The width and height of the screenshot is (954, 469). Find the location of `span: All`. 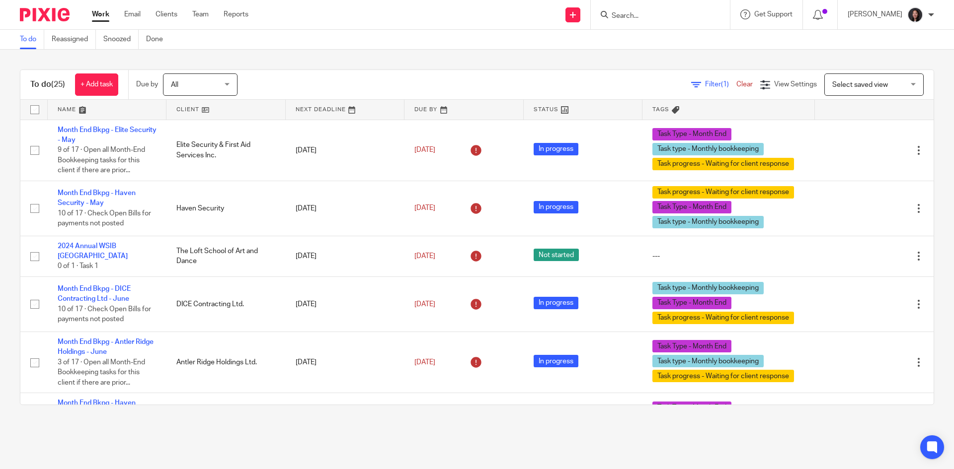

span: All is located at coordinates (174, 85).